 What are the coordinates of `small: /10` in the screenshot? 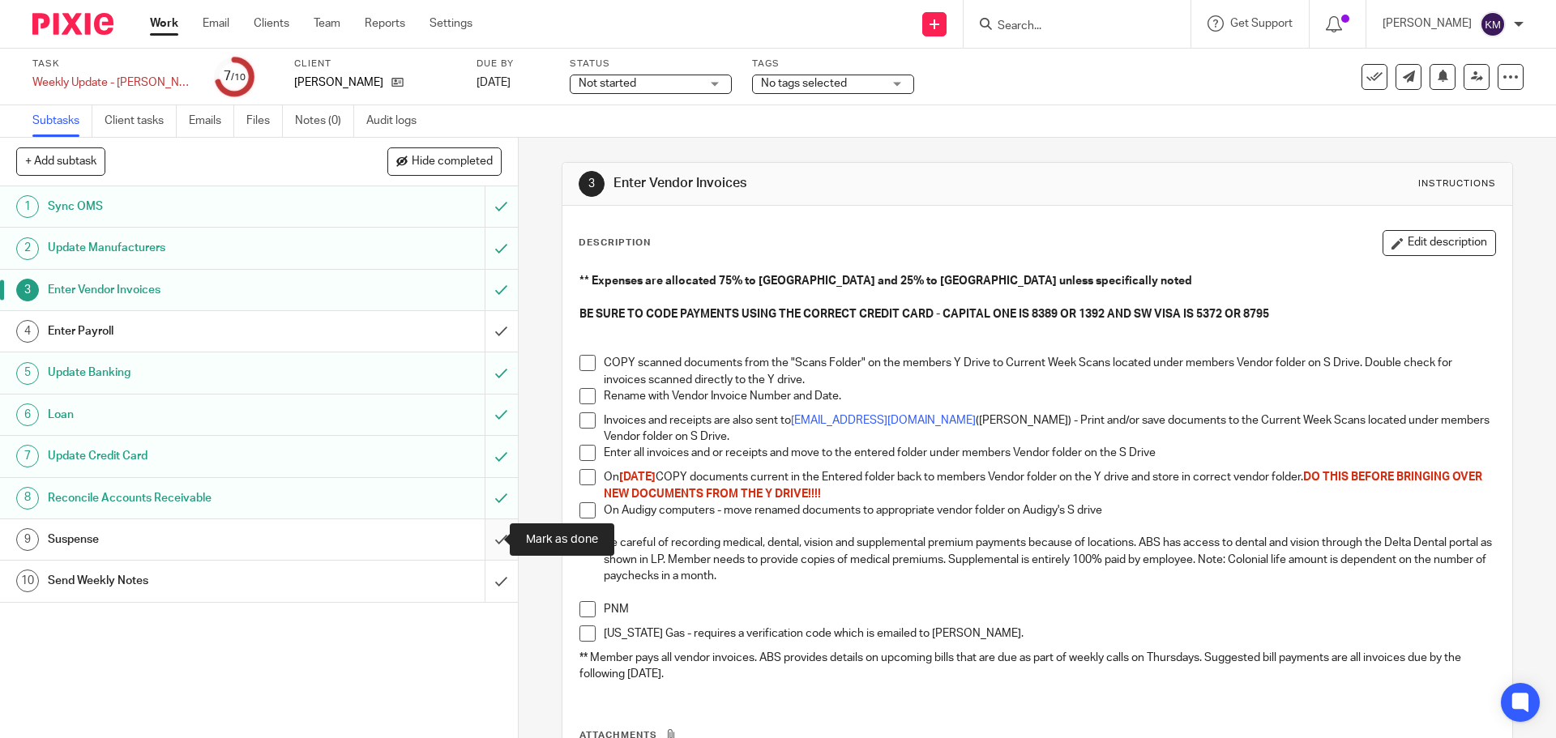 It's located at (238, 77).